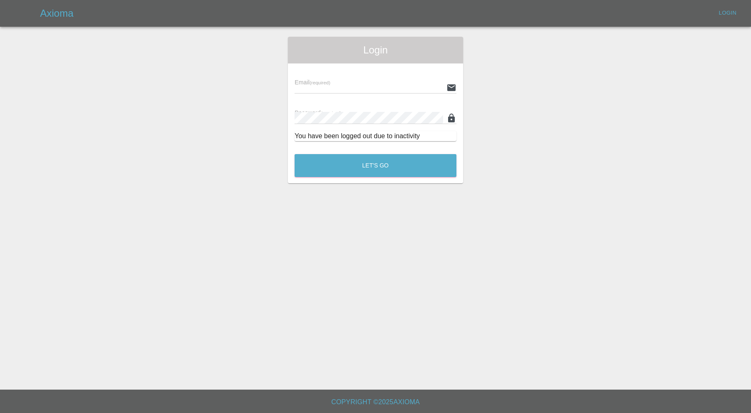 The height and width of the screenshot is (413, 751). What do you see at coordinates (376, 402) in the screenshot?
I see `h6: Copyright © 2025 Axioma` at bounding box center [376, 402].